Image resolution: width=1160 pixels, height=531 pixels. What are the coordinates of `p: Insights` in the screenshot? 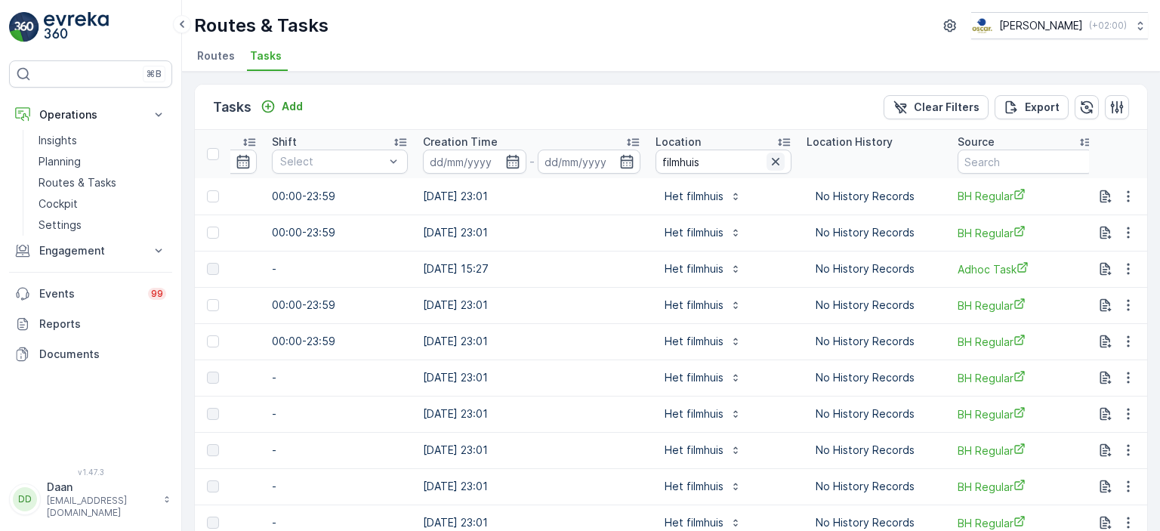 It's located at (57, 141).